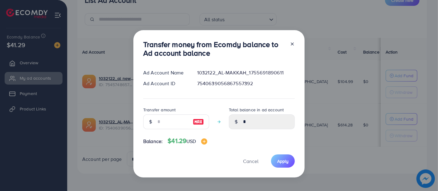  What do you see at coordinates (187, 141) in the screenshot?
I see `h4: $41.29` at bounding box center [187, 141].